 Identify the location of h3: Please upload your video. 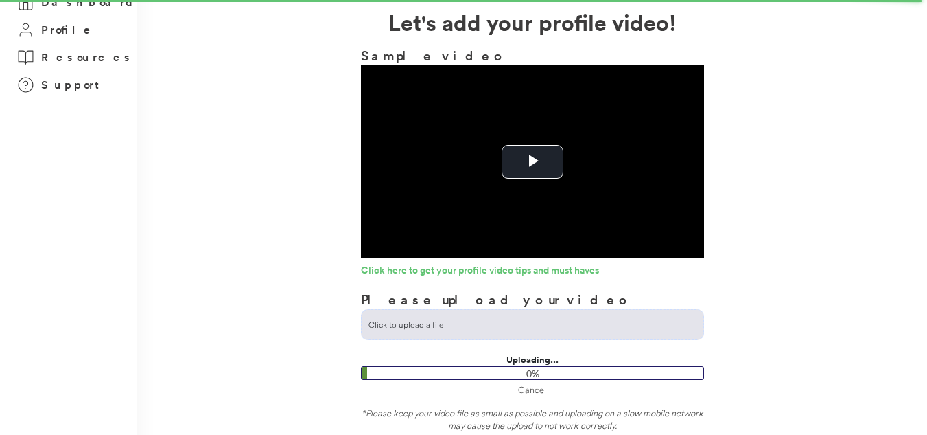
(496, 299).